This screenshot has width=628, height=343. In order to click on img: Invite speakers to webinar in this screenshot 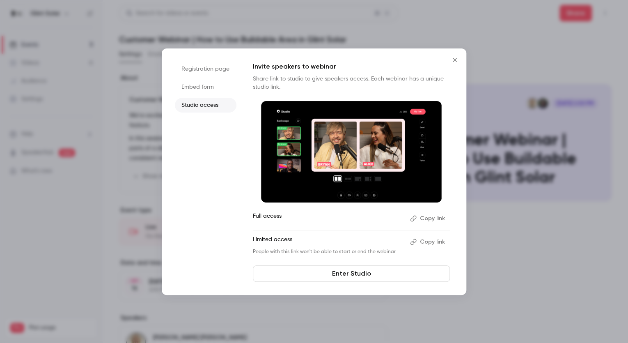, I will do `click(351, 152)`.